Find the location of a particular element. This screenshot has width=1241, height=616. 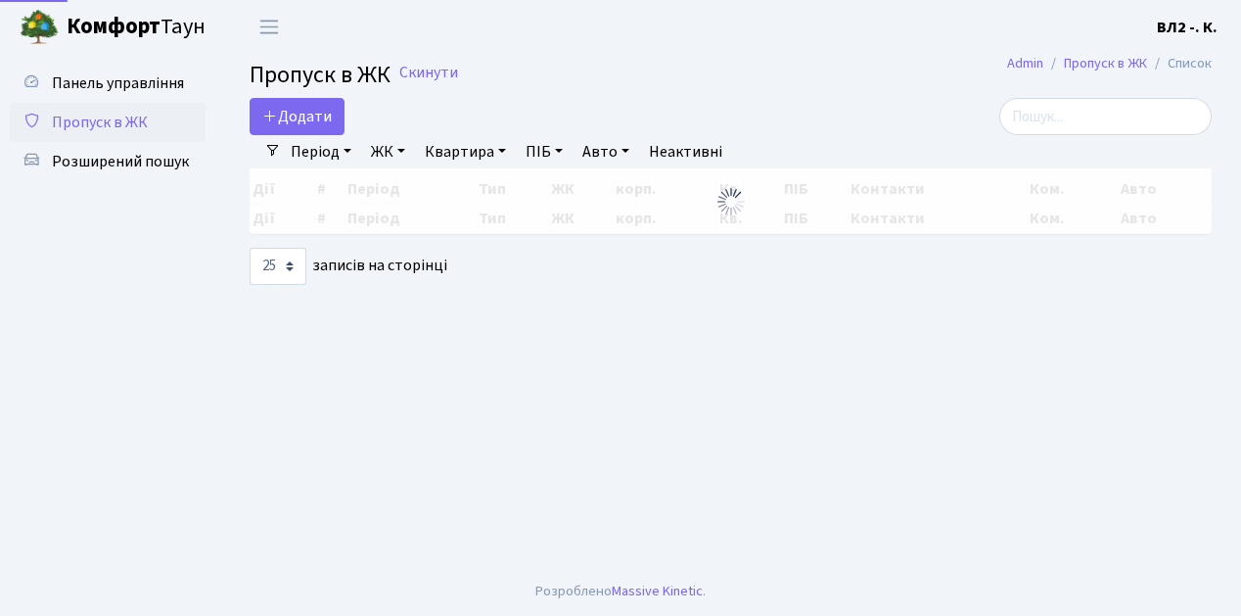

button: Переключити навігацію is located at coordinates (269, 26).